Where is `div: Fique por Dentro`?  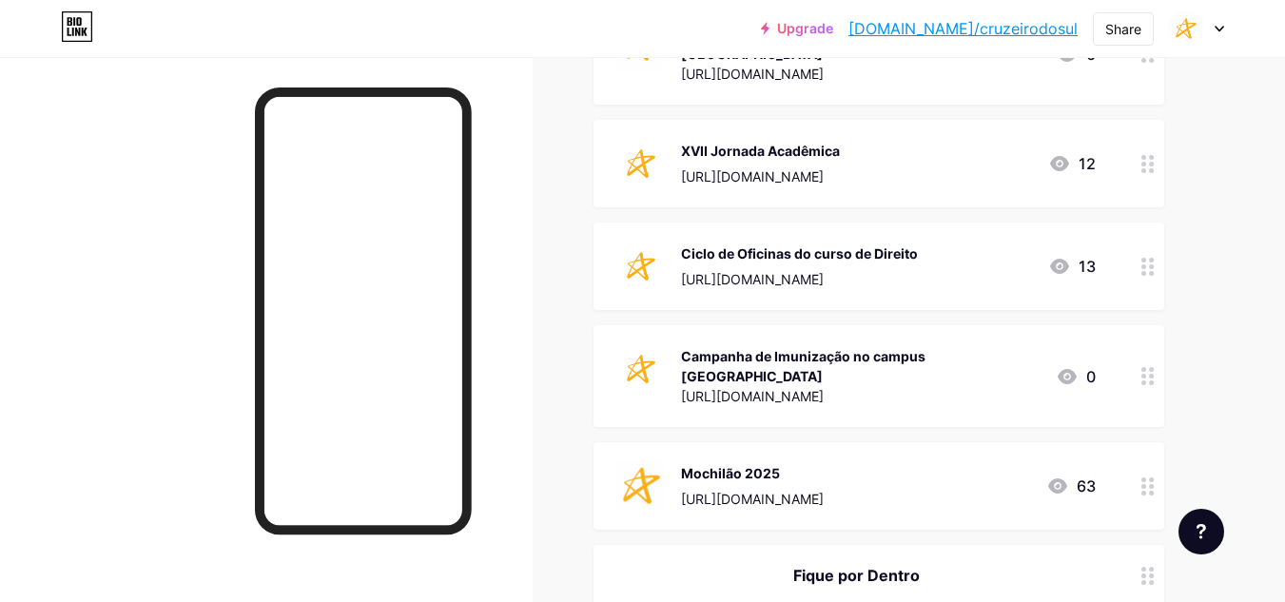 div: Fique por Dentro is located at coordinates (856, 576).